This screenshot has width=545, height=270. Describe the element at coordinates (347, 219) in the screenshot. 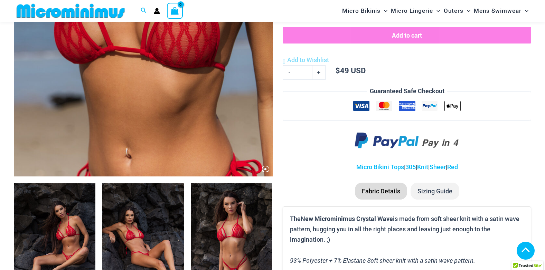

I see `b: New Microminimus Crystal Wave` at that location.